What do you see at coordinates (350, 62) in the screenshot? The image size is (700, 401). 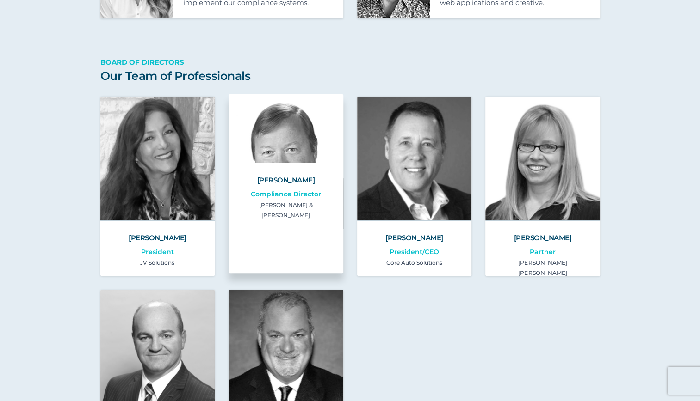 I see `p: Board of Directors` at bounding box center [350, 62].